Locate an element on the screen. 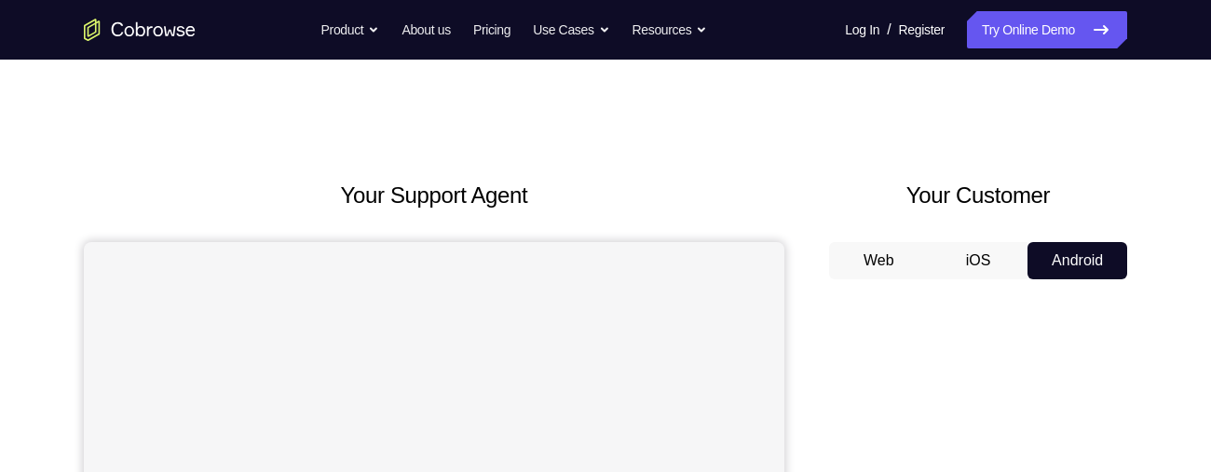  button: Resources is located at coordinates (670, 30).